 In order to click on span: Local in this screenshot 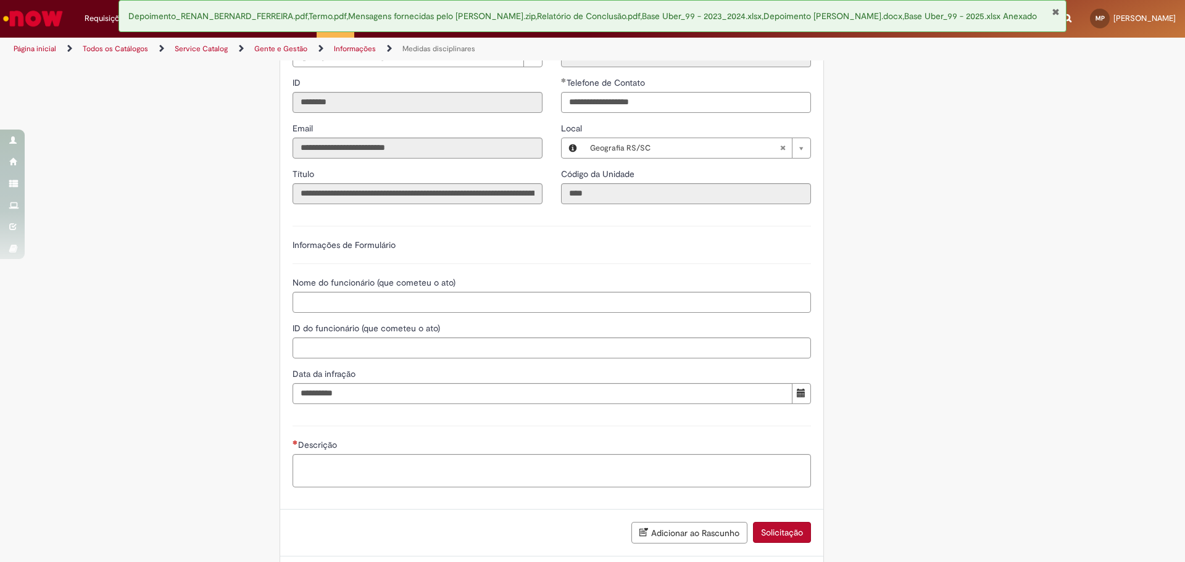, I will do `click(573, 128)`.